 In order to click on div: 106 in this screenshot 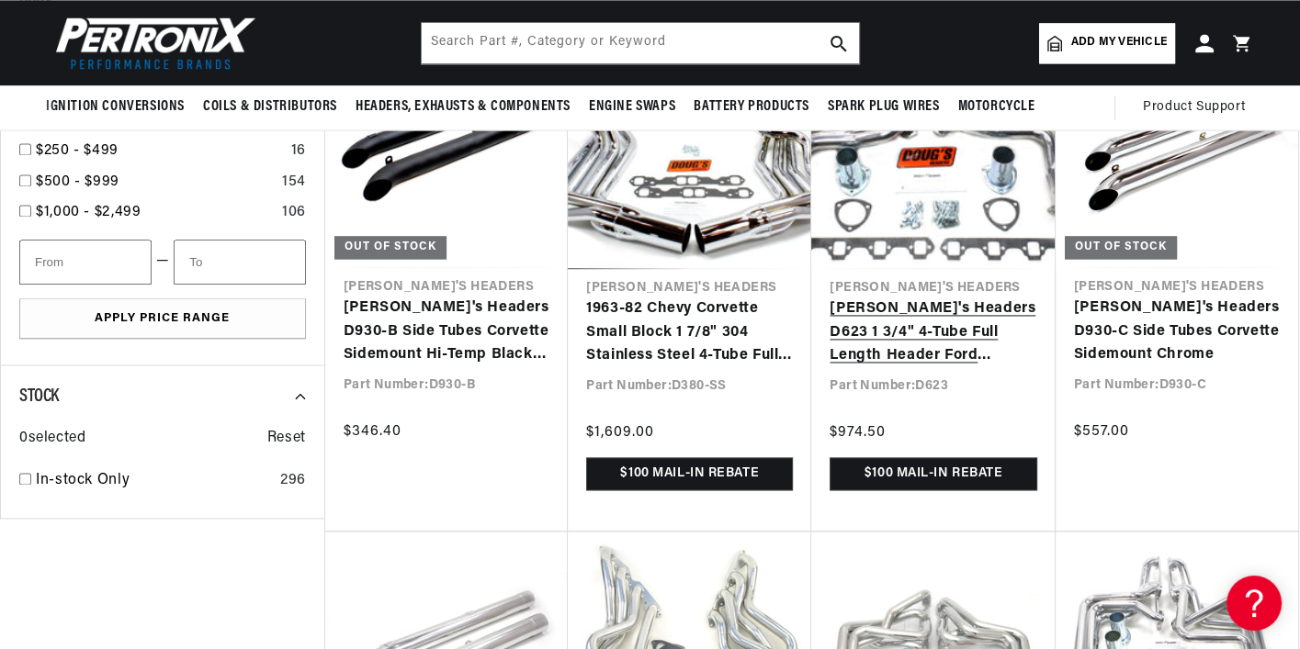, I will do `click(294, 213)`.